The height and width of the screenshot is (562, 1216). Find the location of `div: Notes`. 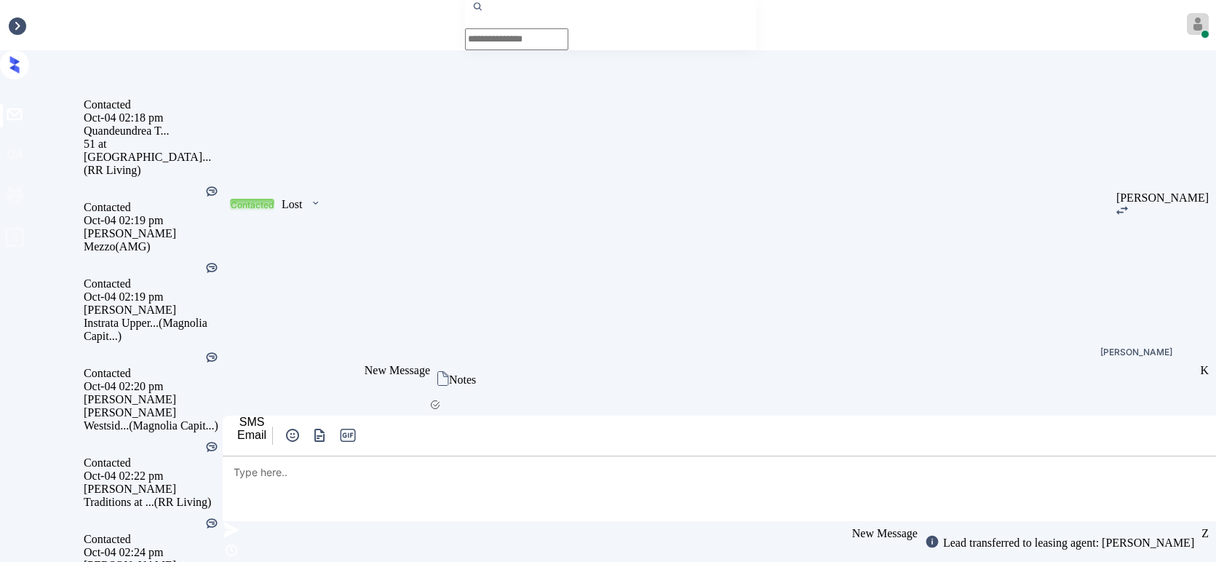

div: Notes is located at coordinates (462, 380).